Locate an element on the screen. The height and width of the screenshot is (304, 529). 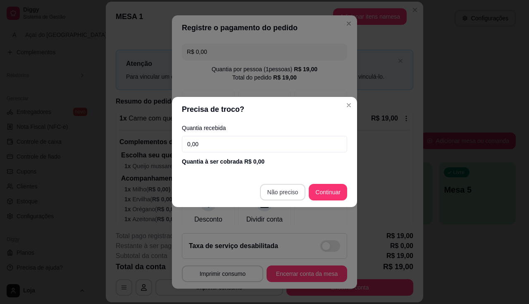
header: Precisa de troco? is located at coordinates (265, 109).